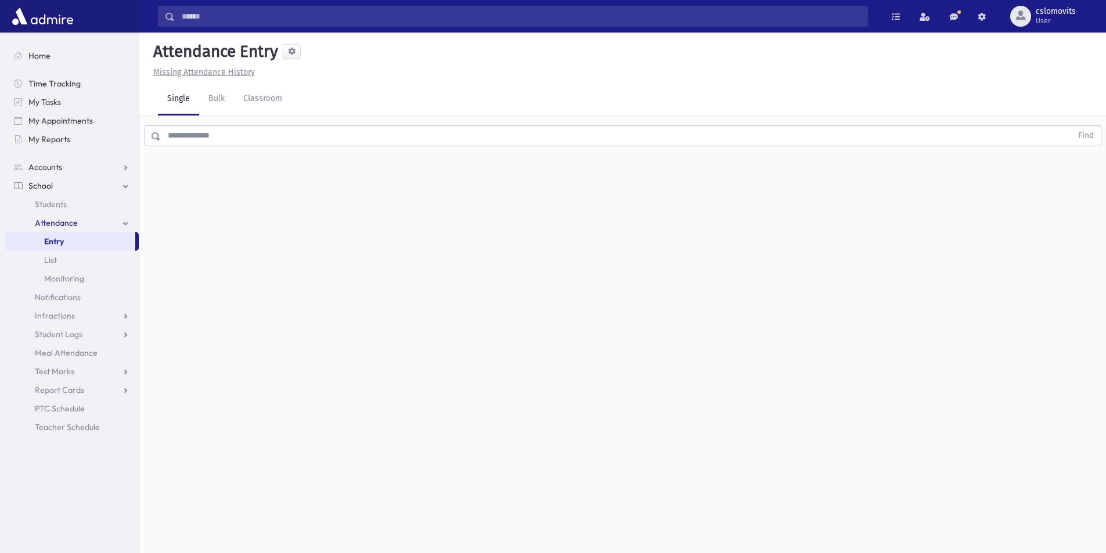  I want to click on span: My Reports, so click(49, 139).